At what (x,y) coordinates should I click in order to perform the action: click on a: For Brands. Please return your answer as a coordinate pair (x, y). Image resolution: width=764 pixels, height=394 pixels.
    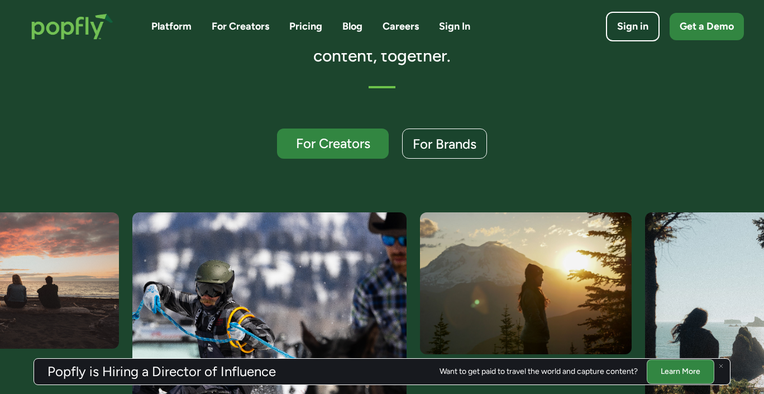
    Looking at the image, I should click on (445, 144).